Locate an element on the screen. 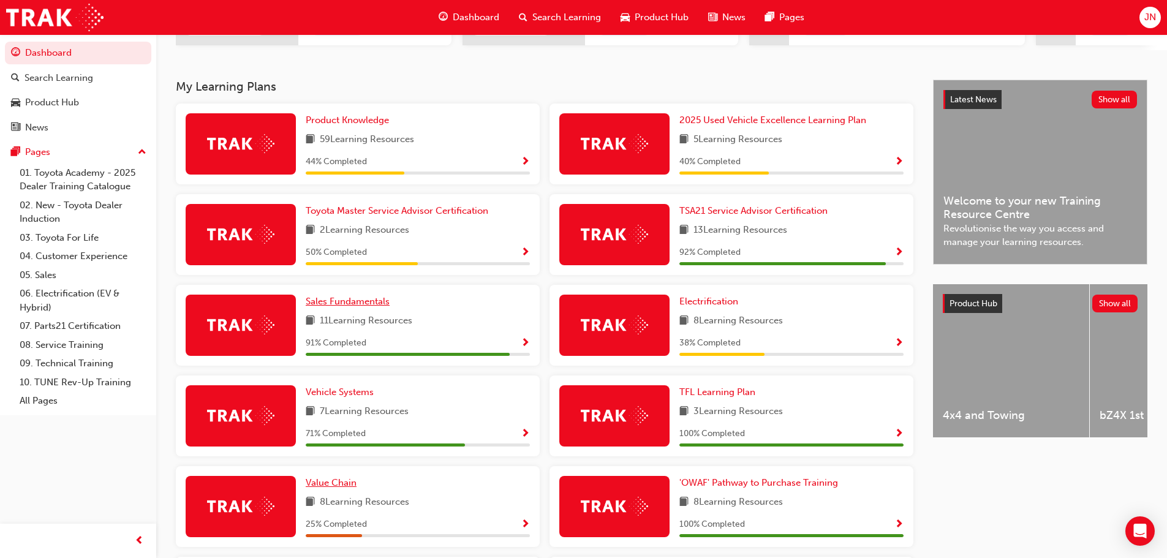 This screenshot has height=558, width=1167. span: JN is located at coordinates (1150, 17).